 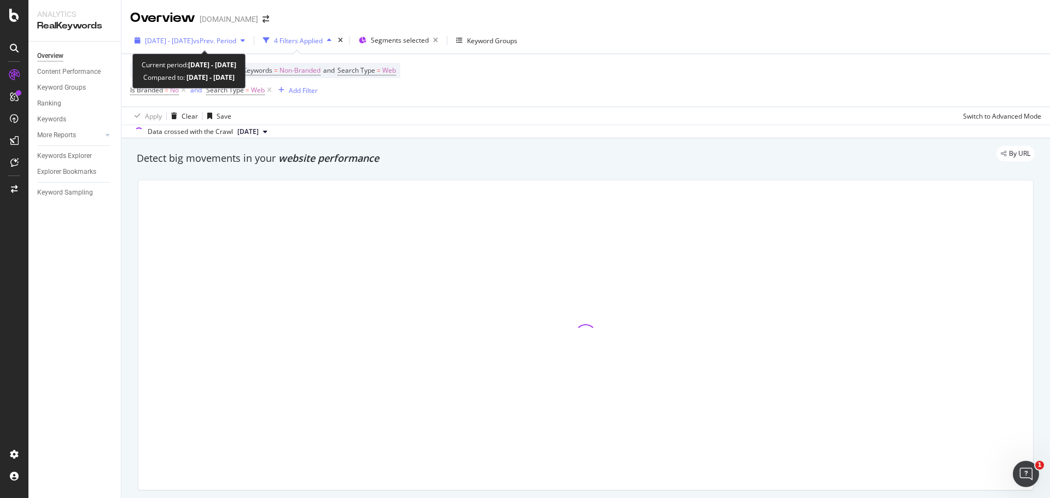 I want to click on span: 2025 Sep. 28th, so click(x=248, y=132).